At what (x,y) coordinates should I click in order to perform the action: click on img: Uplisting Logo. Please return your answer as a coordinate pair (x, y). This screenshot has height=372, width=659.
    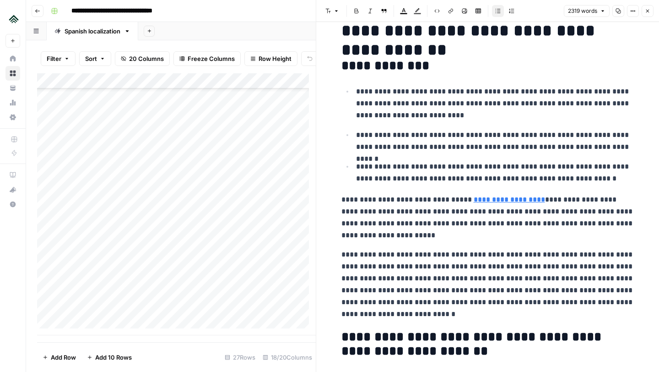
    Looking at the image, I should click on (14, 19).